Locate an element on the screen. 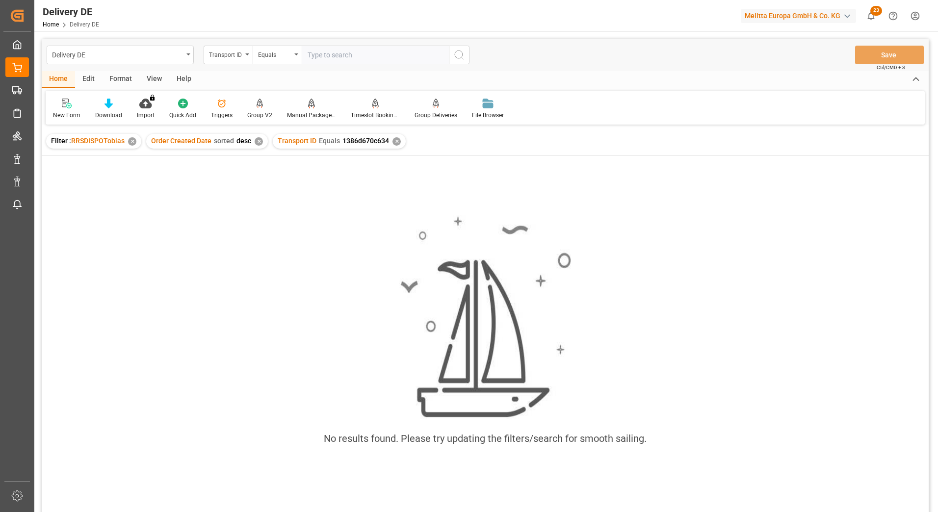  div: View is located at coordinates (154, 79).